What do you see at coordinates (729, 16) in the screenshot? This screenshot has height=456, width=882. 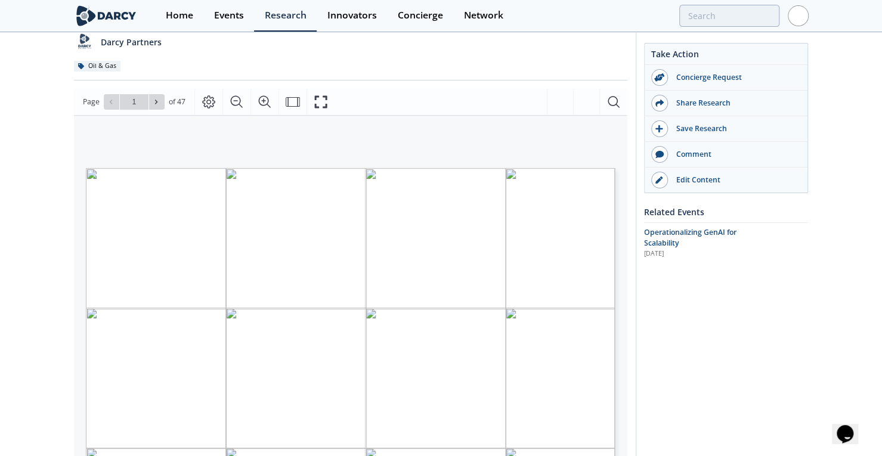 I see `input: Advanced Search` at bounding box center [729, 16].